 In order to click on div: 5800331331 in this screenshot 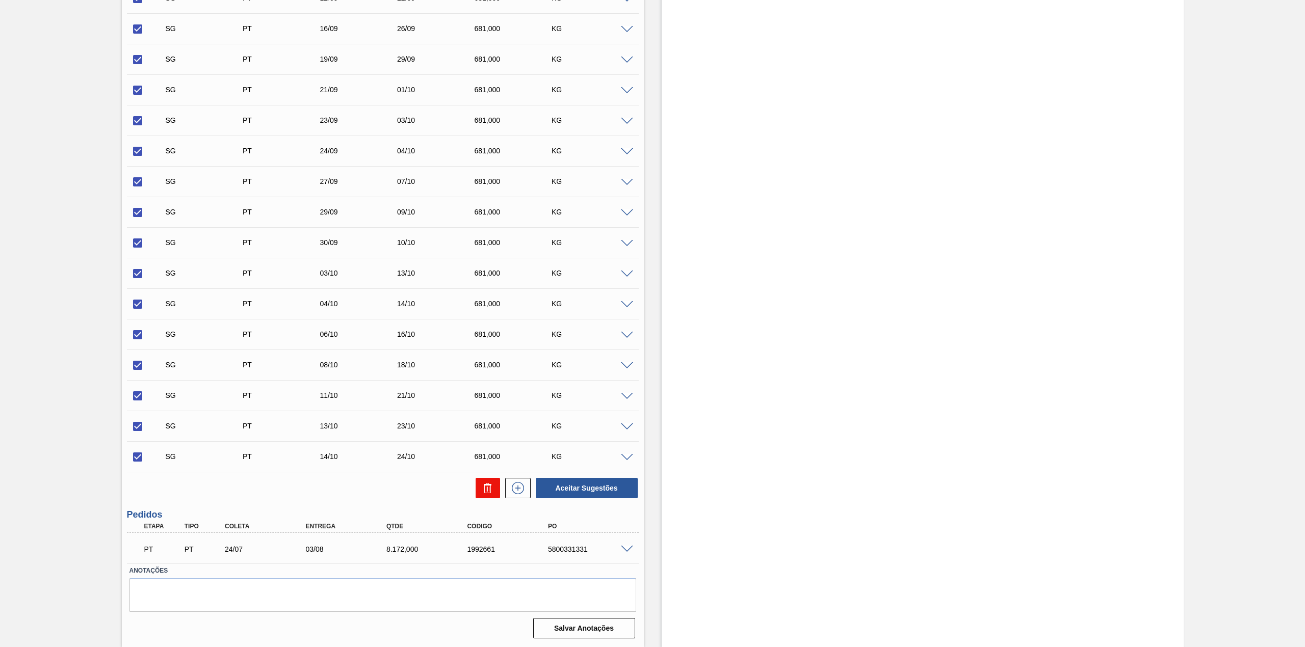, I will do `click(591, 549)`.